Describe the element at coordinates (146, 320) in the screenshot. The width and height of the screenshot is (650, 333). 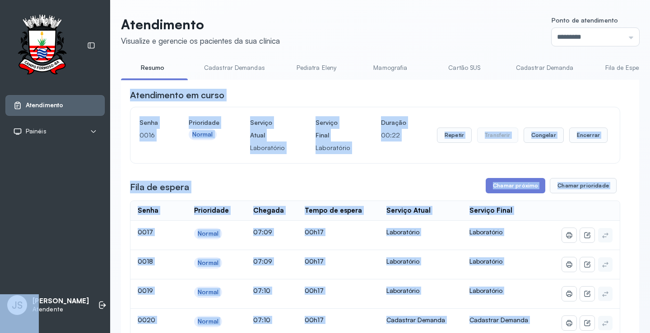
I see `span: 0020` at that location.